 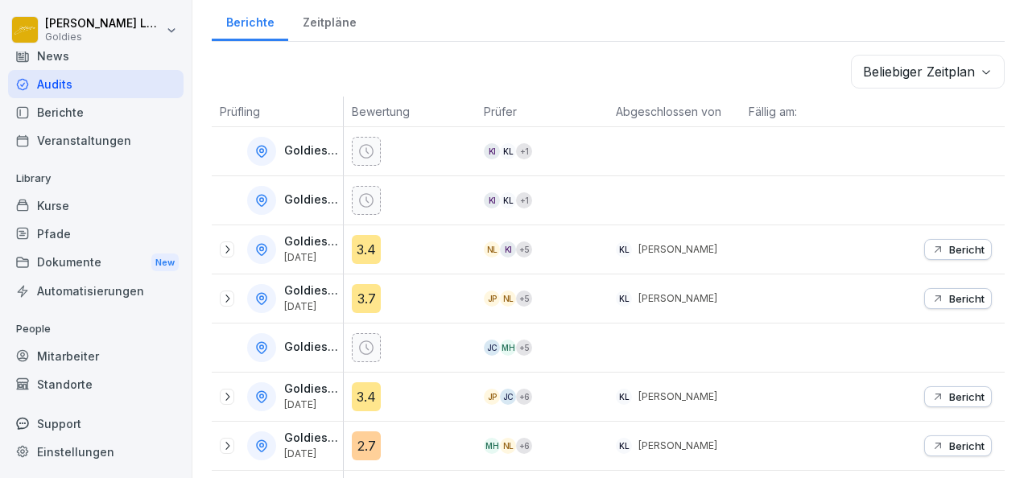 What do you see at coordinates (96, 179) in the screenshot?
I see `p: Library` at bounding box center [96, 179].